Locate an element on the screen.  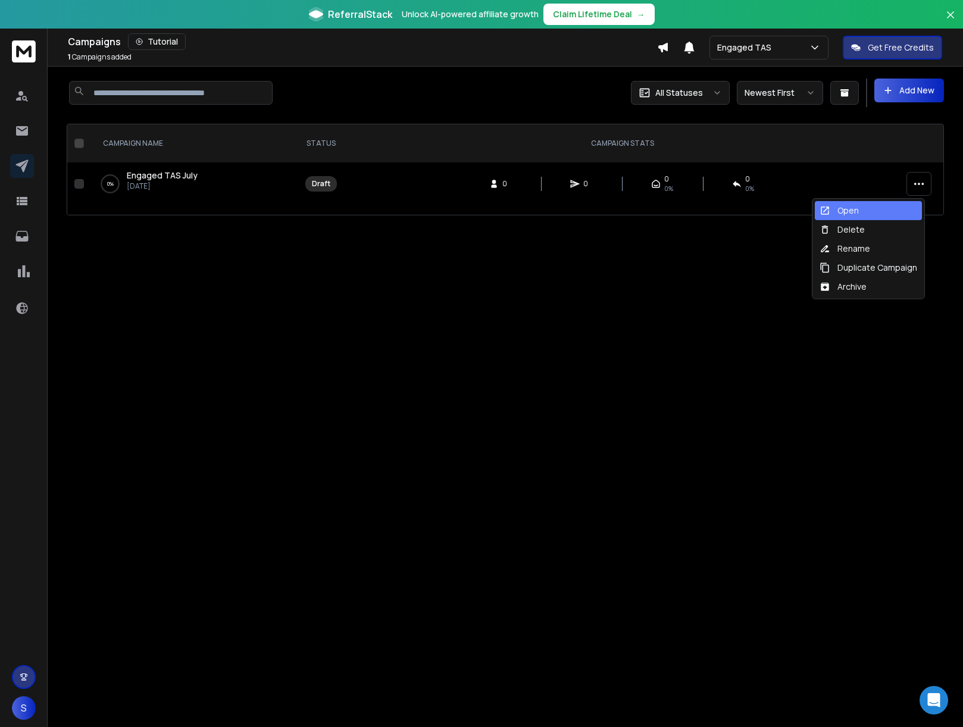
p: Get Free Credits is located at coordinates (900, 48).